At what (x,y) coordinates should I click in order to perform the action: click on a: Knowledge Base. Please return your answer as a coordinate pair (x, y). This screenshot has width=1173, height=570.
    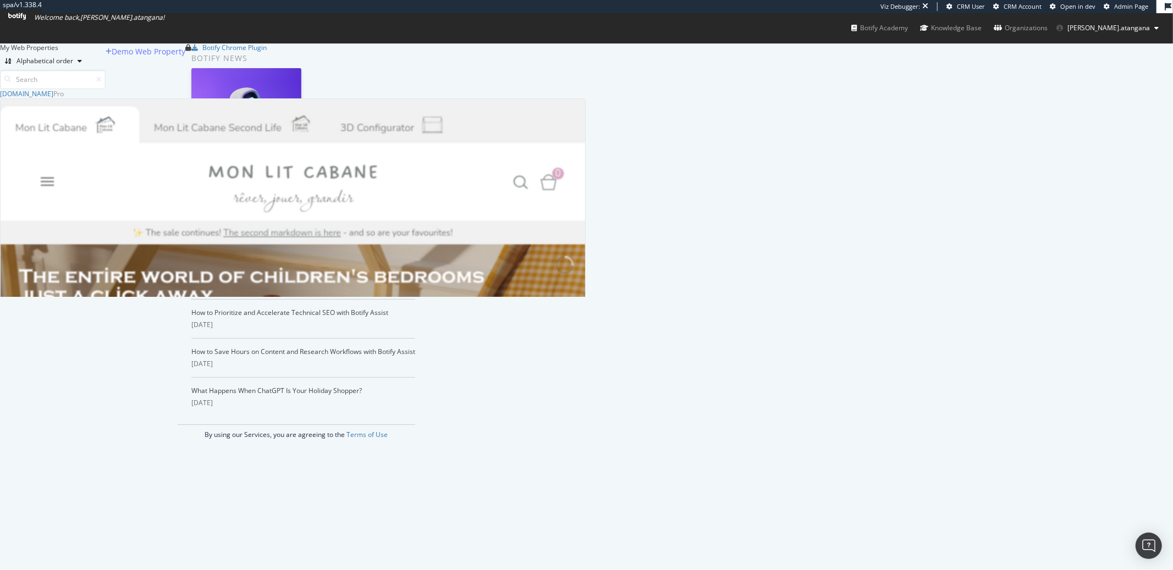
    Looking at the image, I should click on (951, 28).